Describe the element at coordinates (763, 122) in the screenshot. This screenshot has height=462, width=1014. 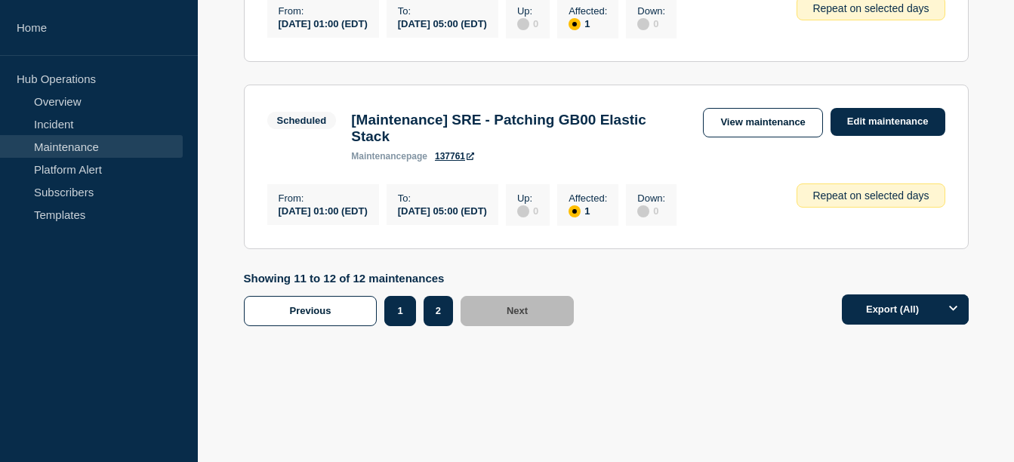
I see `a: View maintenance` at that location.